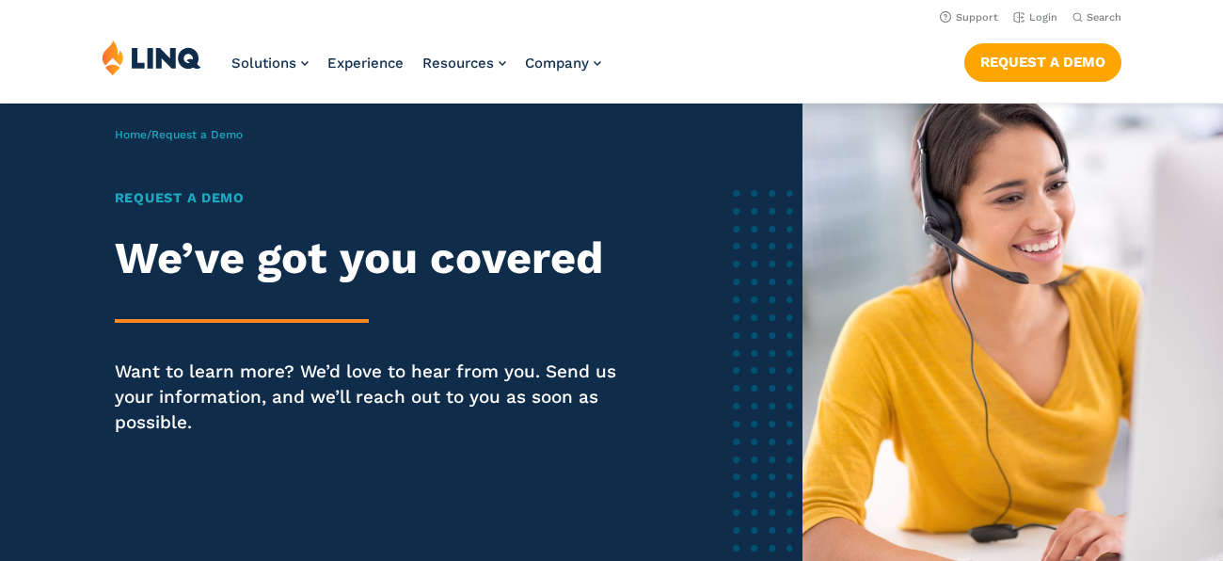 This screenshot has width=1223, height=561. What do you see at coordinates (1042, 62) in the screenshot?
I see `a: Request a Demo` at bounding box center [1042, 62].